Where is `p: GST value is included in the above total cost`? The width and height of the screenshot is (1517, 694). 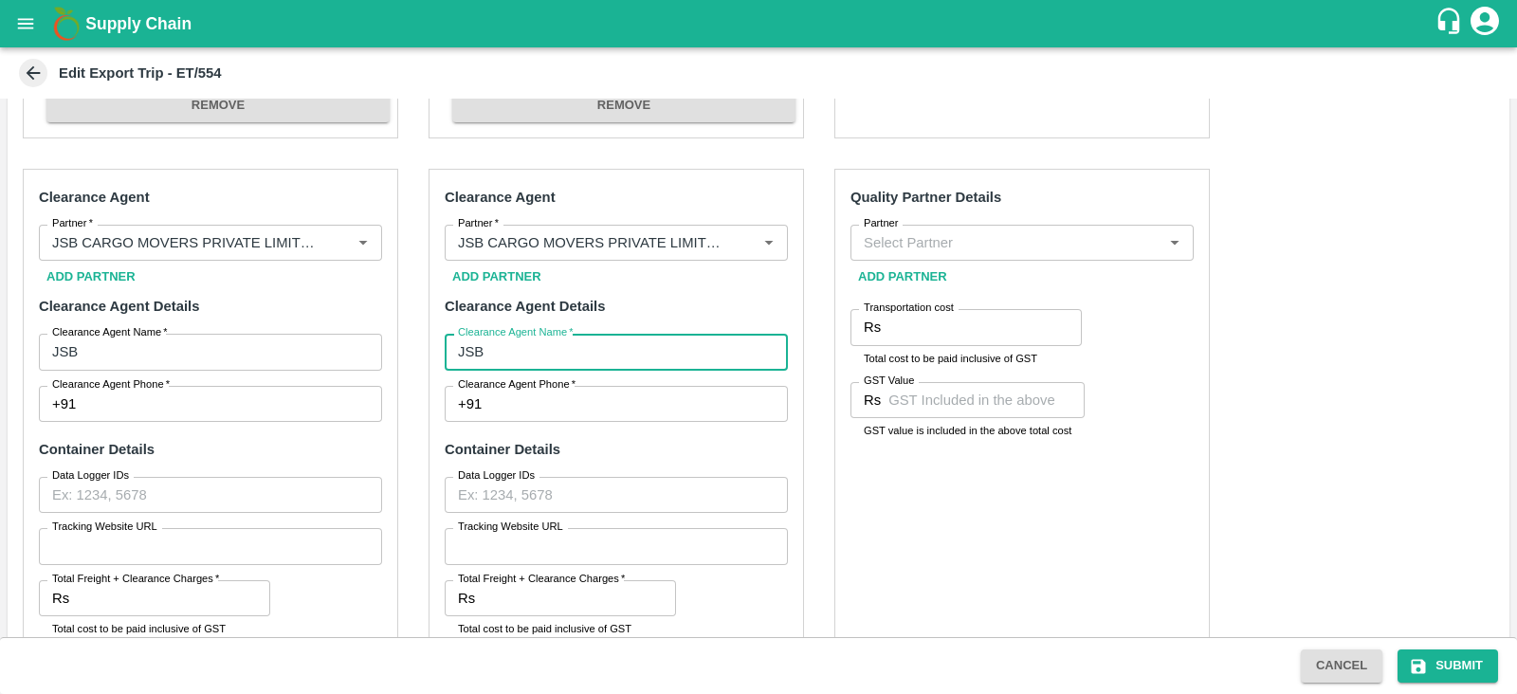
p: GST value is included in the above total cost is located at coordinates (967, 430).